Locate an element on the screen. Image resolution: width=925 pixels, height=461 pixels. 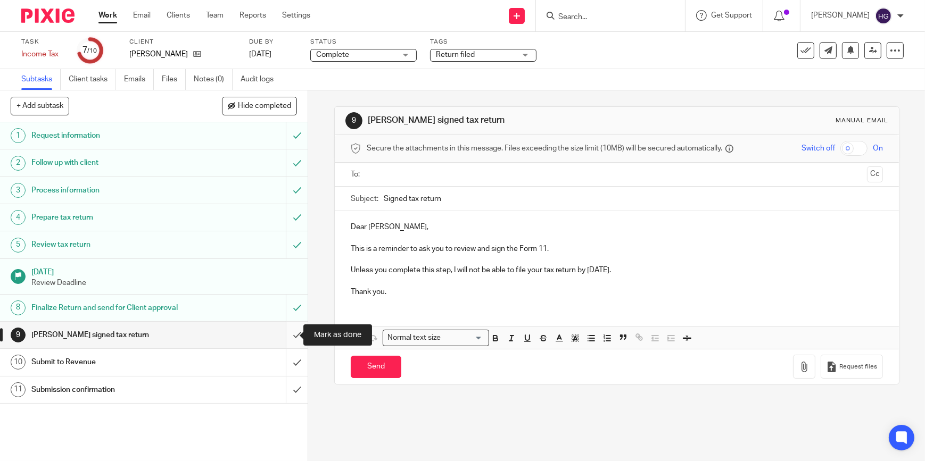
button: + Add subtask is located at coordinates (40, 106).